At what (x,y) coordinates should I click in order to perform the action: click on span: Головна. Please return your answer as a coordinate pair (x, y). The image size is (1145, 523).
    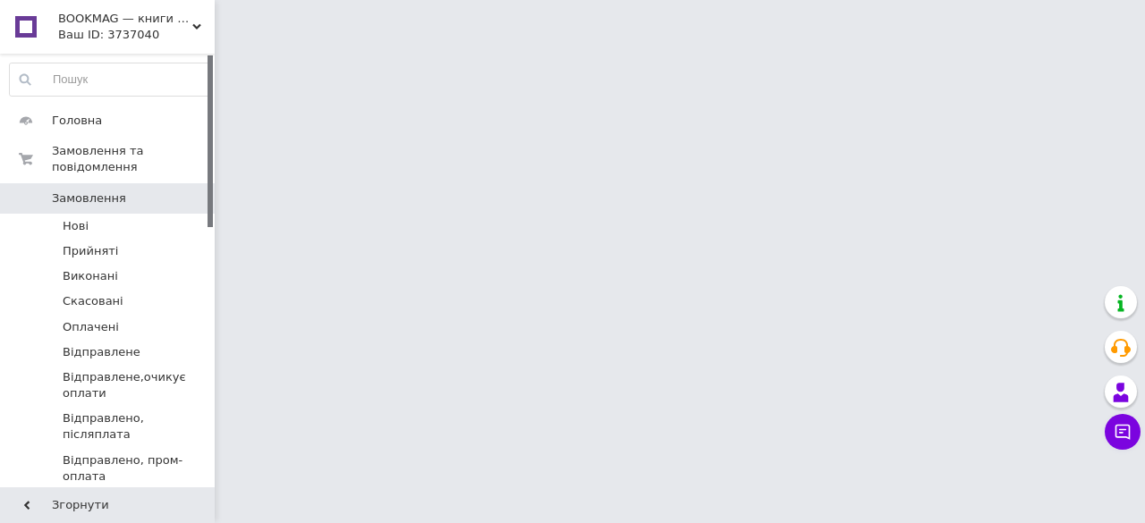
    Looking at the image, I should click on (77, 121).